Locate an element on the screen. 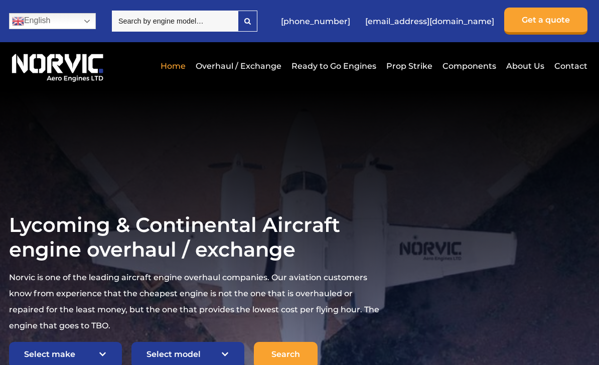  a: Components is located at coordinates (469, 66).